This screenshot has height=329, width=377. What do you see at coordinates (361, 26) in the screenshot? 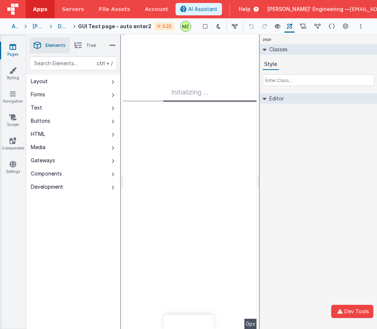
I see `button: Options` at bounding box center [361, 26].